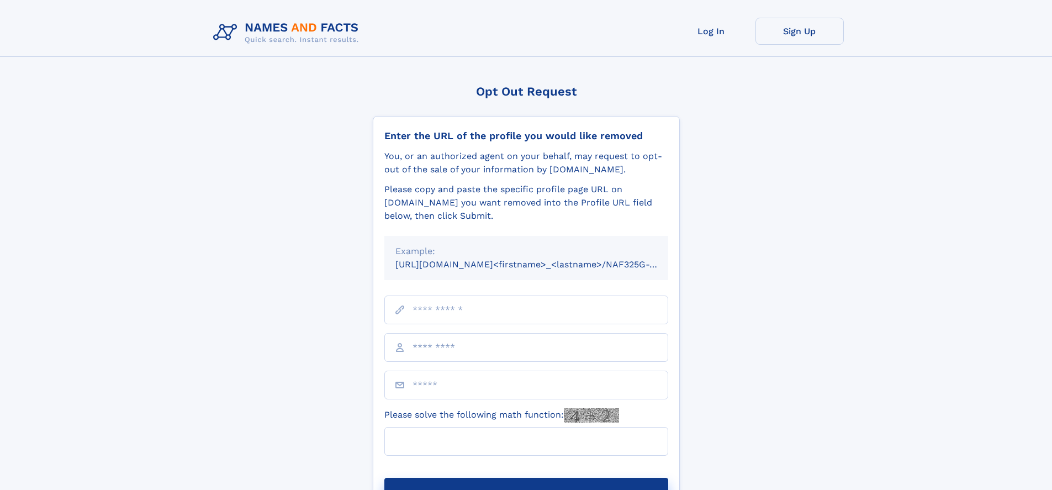 The image size is (1052, 490). What do you see at coordinates (526, 136) in the screenshot?
I see `div: Enter the URL of the profile you would like removed` at bounding box center [526, 136].